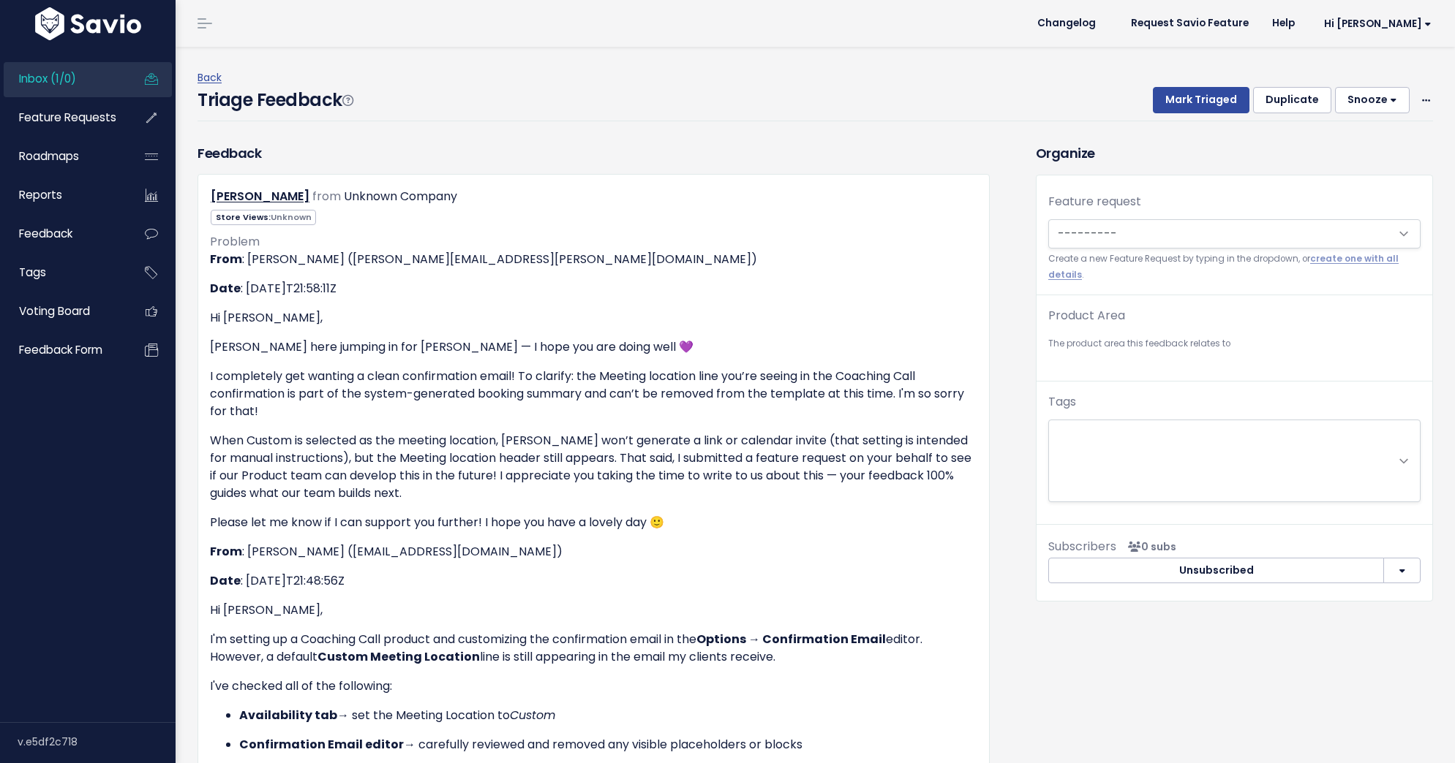 The height and width of the screenshot is (763, 1455). Describe the element at coordinates (62, 195) in the screenshot. I see `a: Reports` at that location.